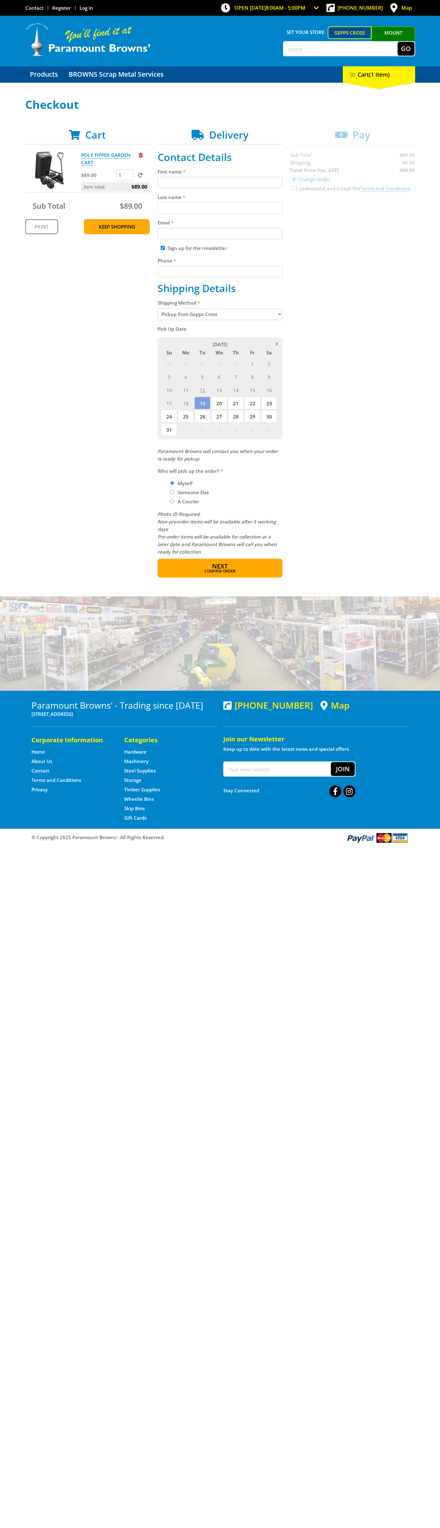 This screenshot has height=1528, width=440. Describe the element at coordinates (42, 761) in the screenshot. I see `a: Go to the About Us page` at that location.